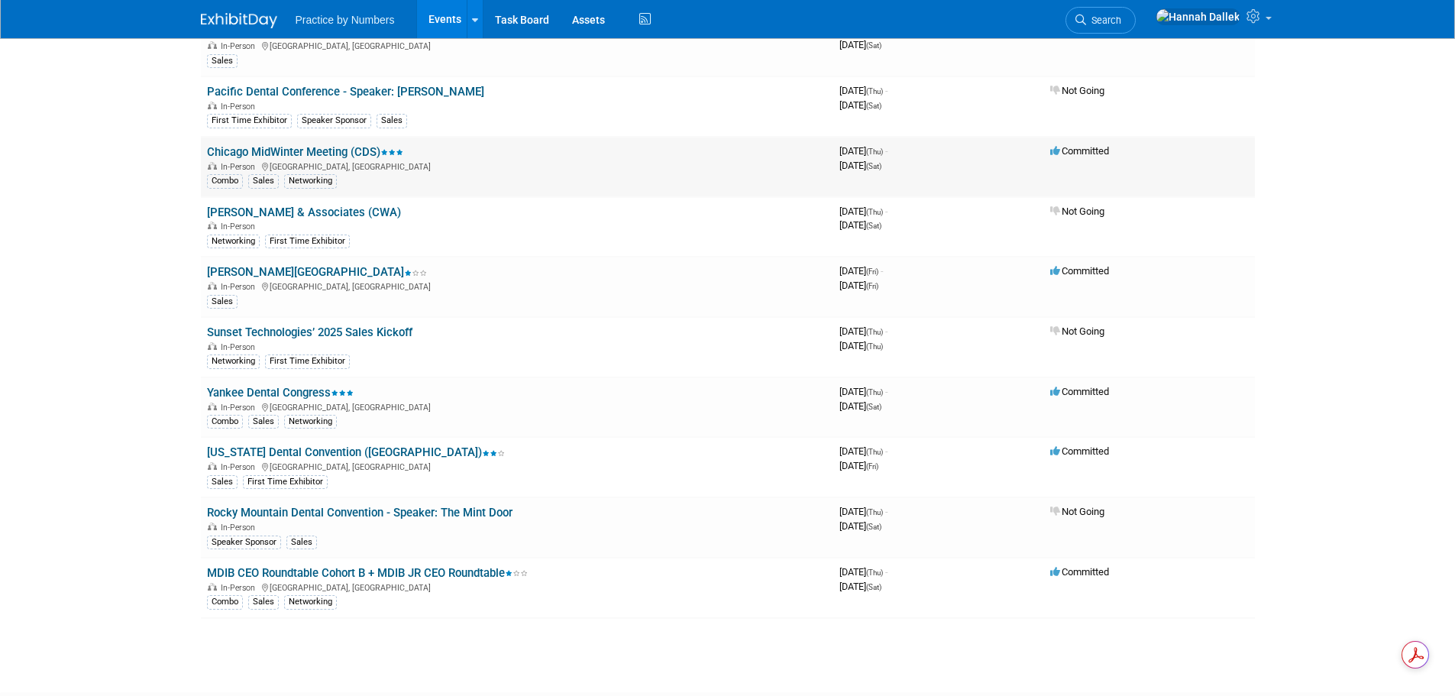  What do you see at coordinates (1100, 20) in the screenshot?
I see `a: Search` at bounding box center [1100, 20].